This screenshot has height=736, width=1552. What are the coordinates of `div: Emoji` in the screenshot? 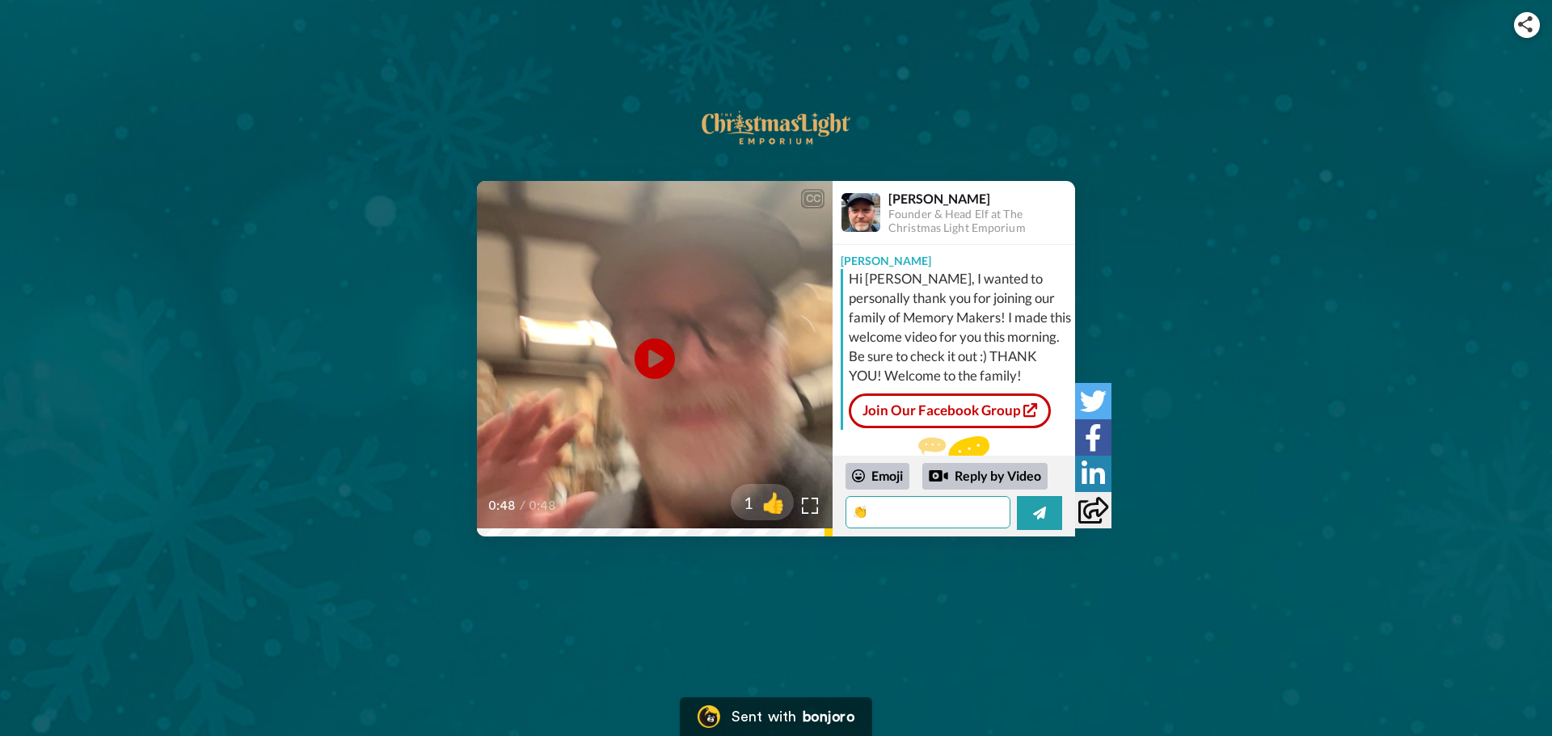 It's located at (877, 476).